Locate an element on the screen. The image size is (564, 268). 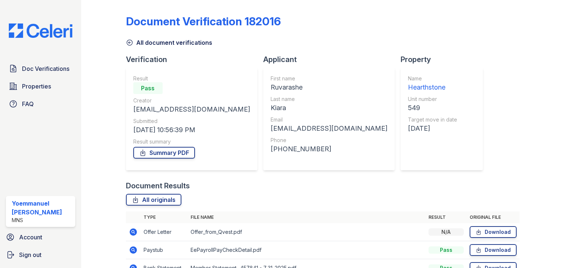
div: Unit number is located at coordinates (433, 99).